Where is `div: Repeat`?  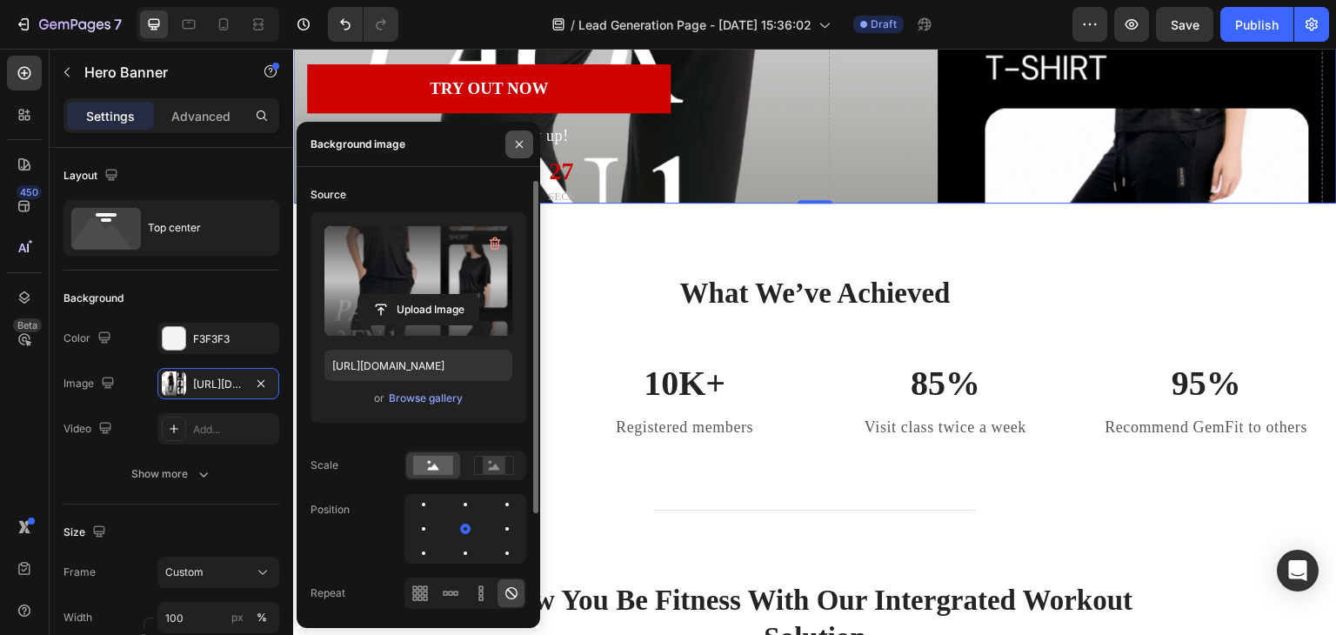 div: Repeat is located at coordinates (328, 593).